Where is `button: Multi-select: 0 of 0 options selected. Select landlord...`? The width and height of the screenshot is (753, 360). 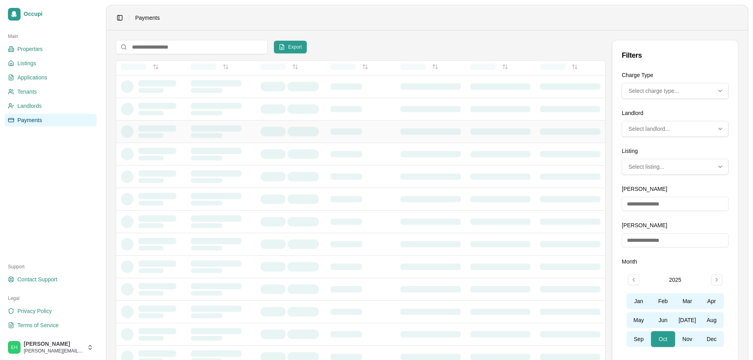
button: Multi-select: 0 of 0 options selected. Select landlord... is located at coordinates (675, 129).